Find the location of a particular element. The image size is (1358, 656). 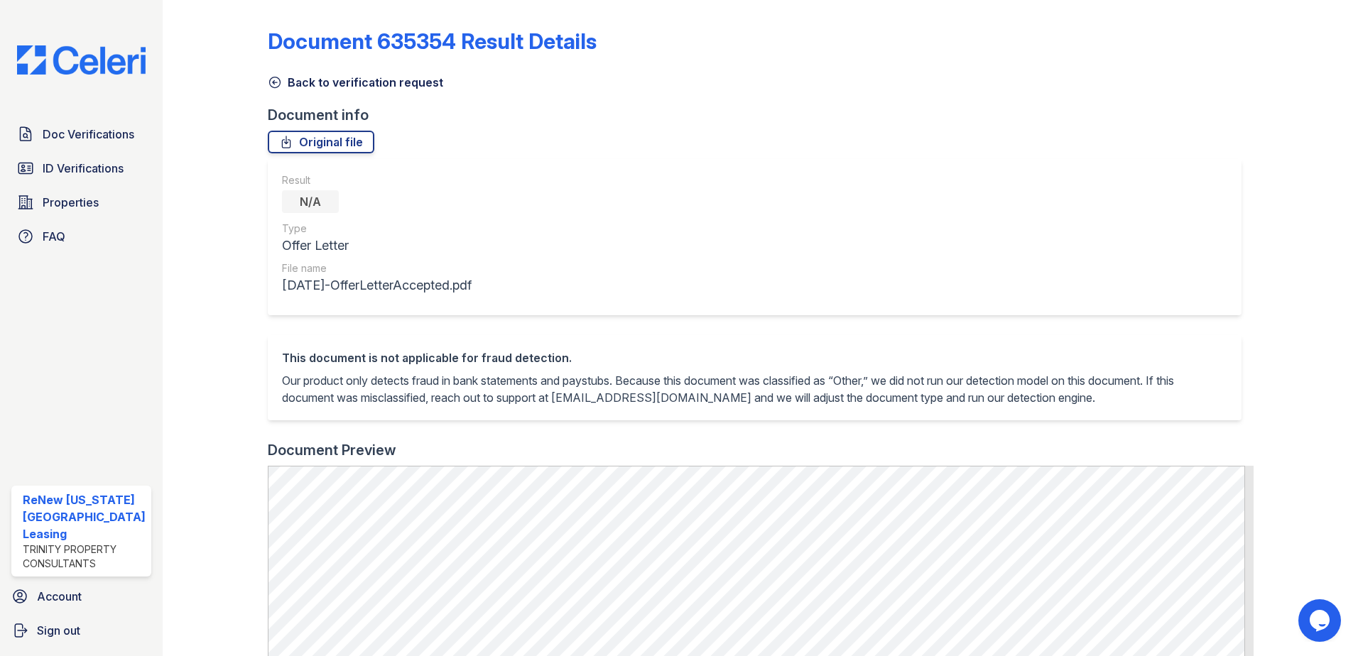

div: Offer Letter is located at coordinates (376, 246).